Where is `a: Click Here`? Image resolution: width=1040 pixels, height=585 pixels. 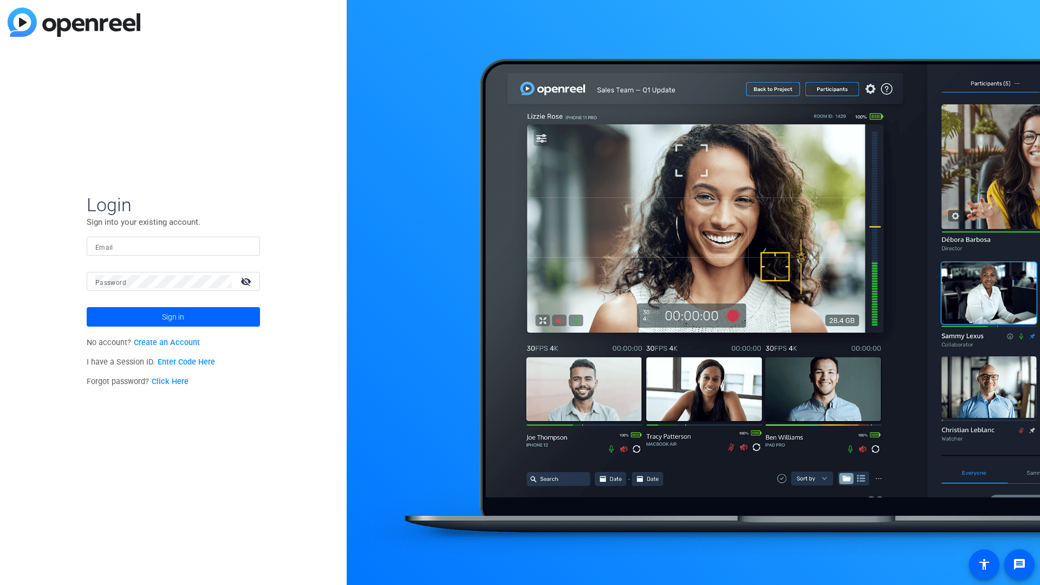
a: Click Here is located at coordinates (170, 381).